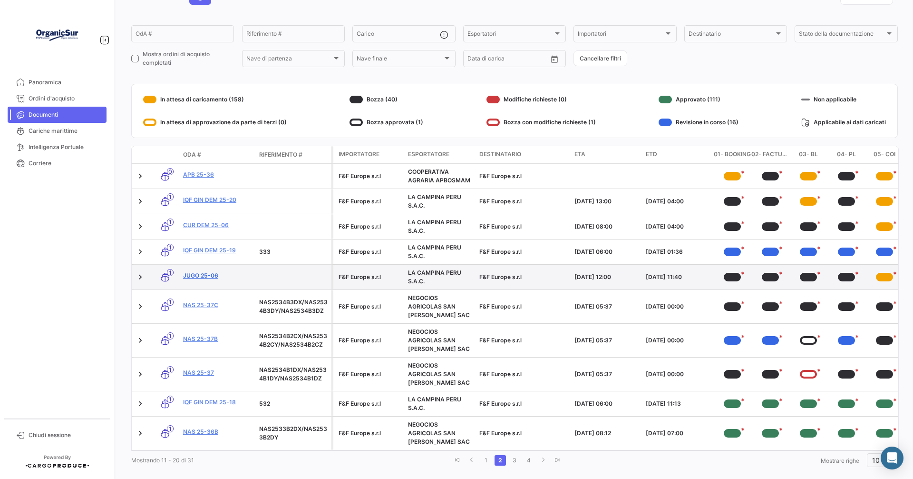  I want to click on a: 3, so click(515, 460).